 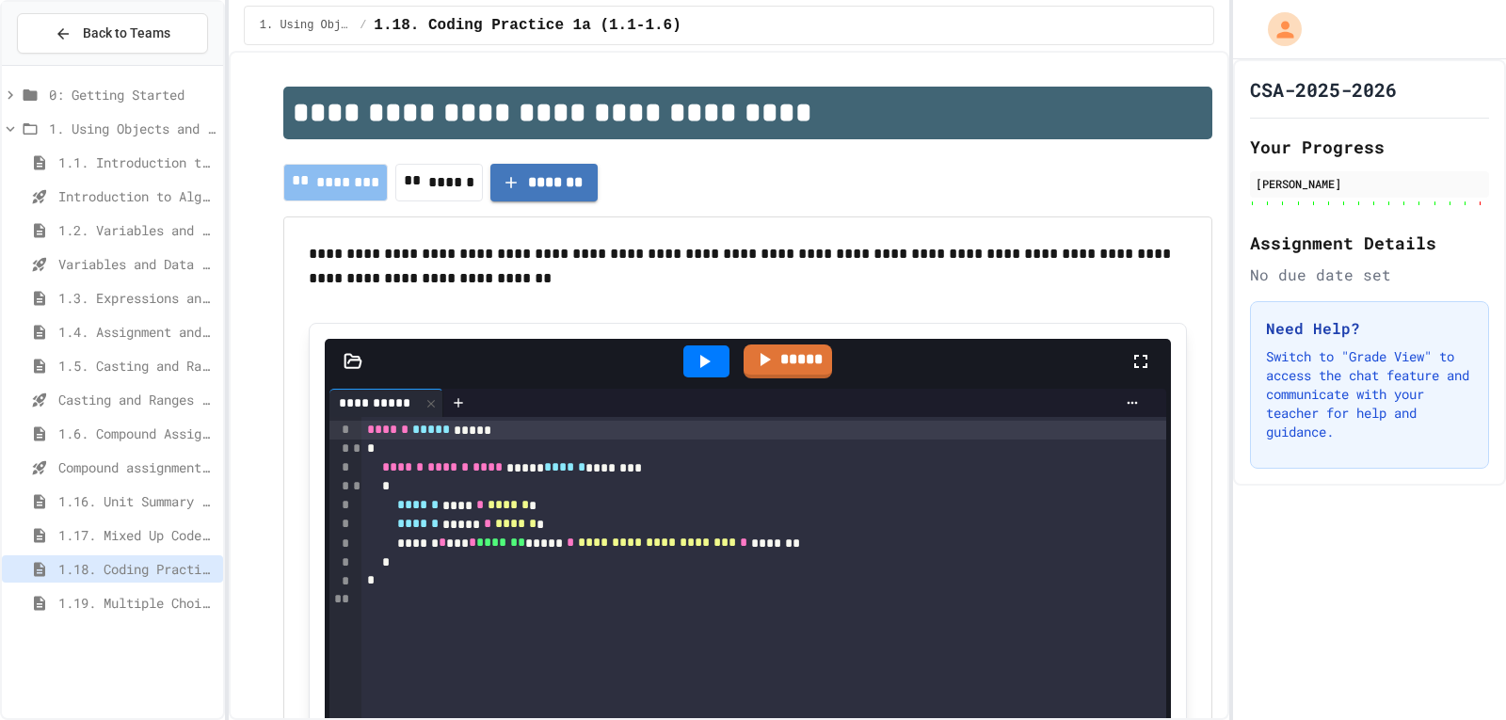 What do you see at coordinates (1277, 29) in the screenshot?
I see `div: My Account` at bounding box center [1277, 29].